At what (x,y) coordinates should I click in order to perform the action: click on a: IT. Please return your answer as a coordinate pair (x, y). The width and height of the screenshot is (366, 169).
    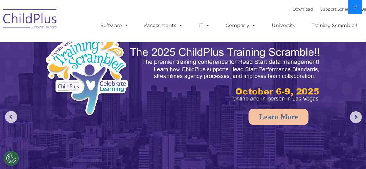
    Looking at the image, I should click on (204, 26).